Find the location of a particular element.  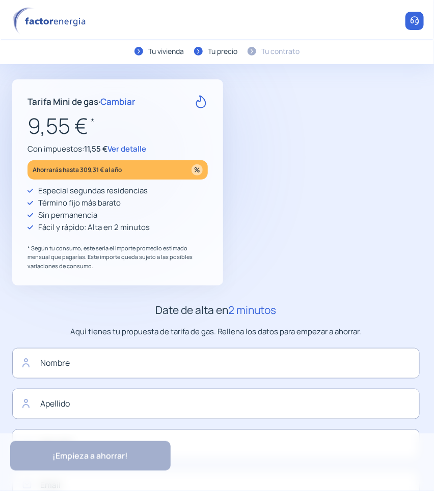

span: Ver detalle is located at coordinates (127, 149).